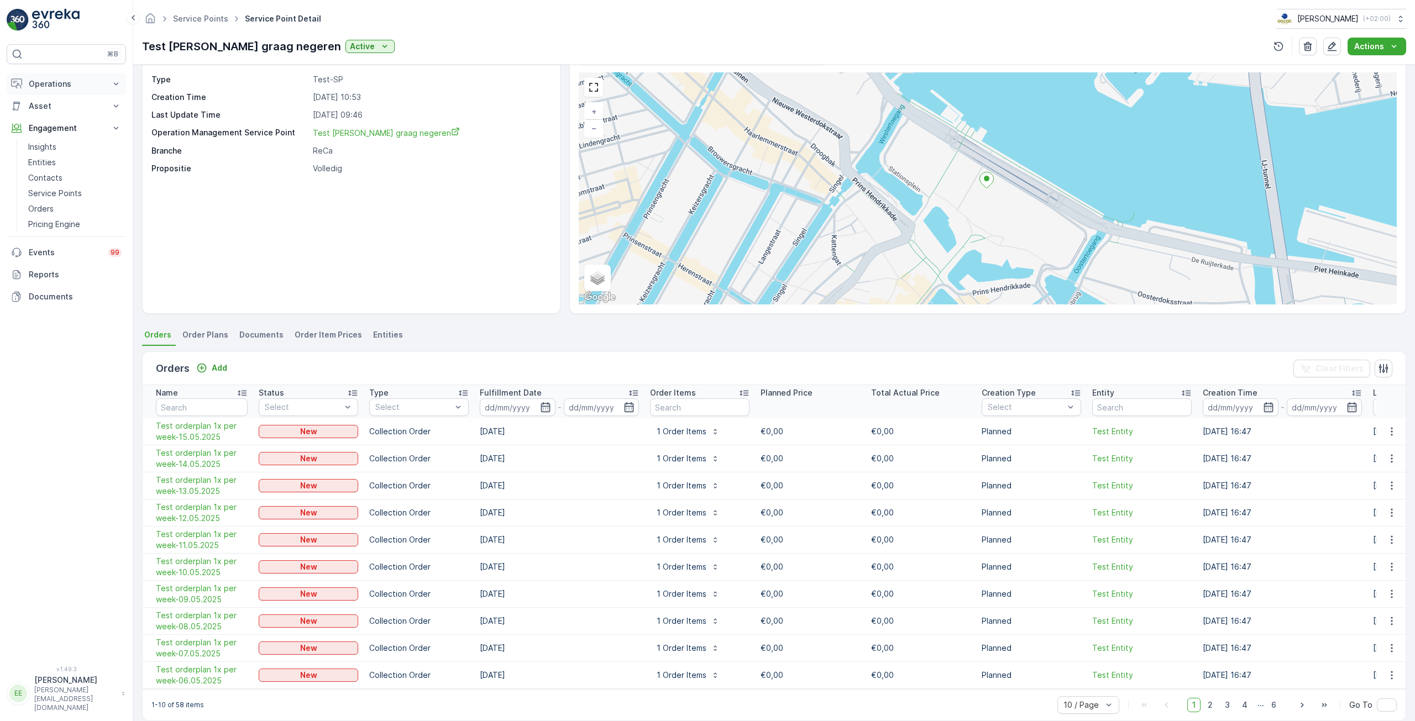  Describe the element at coordinates (66, 253) in the screenshot. I see `a: Events99` at that location.